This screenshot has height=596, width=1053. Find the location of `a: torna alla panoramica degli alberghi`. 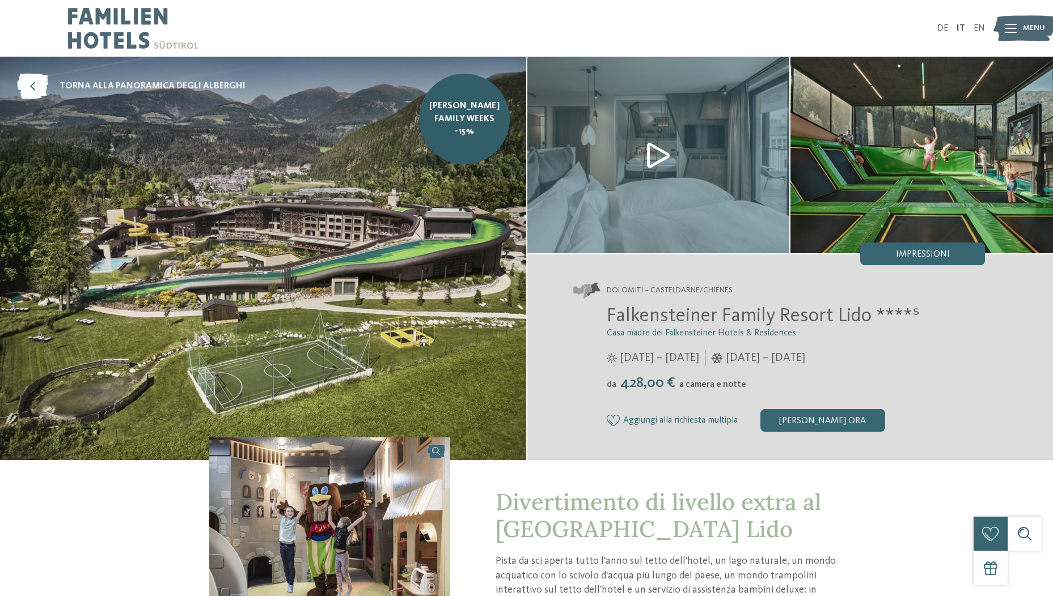

a: torna alla panoramica degli alberghi is located at coordinates (131, 86).